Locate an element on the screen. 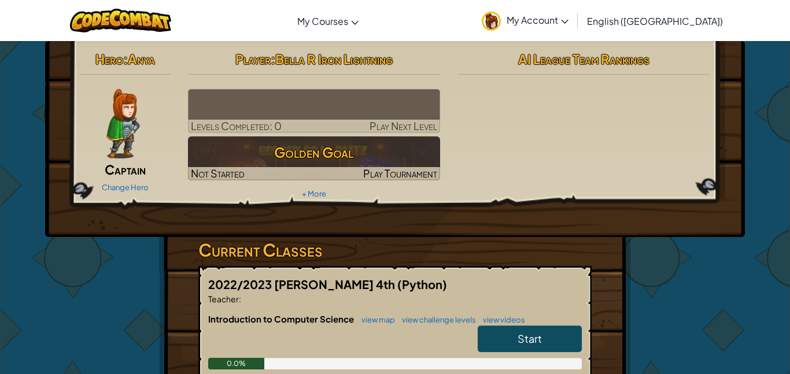 The image size is (790, 374). span: Bella R Iron Lightning is located at coordinates (334, 59).